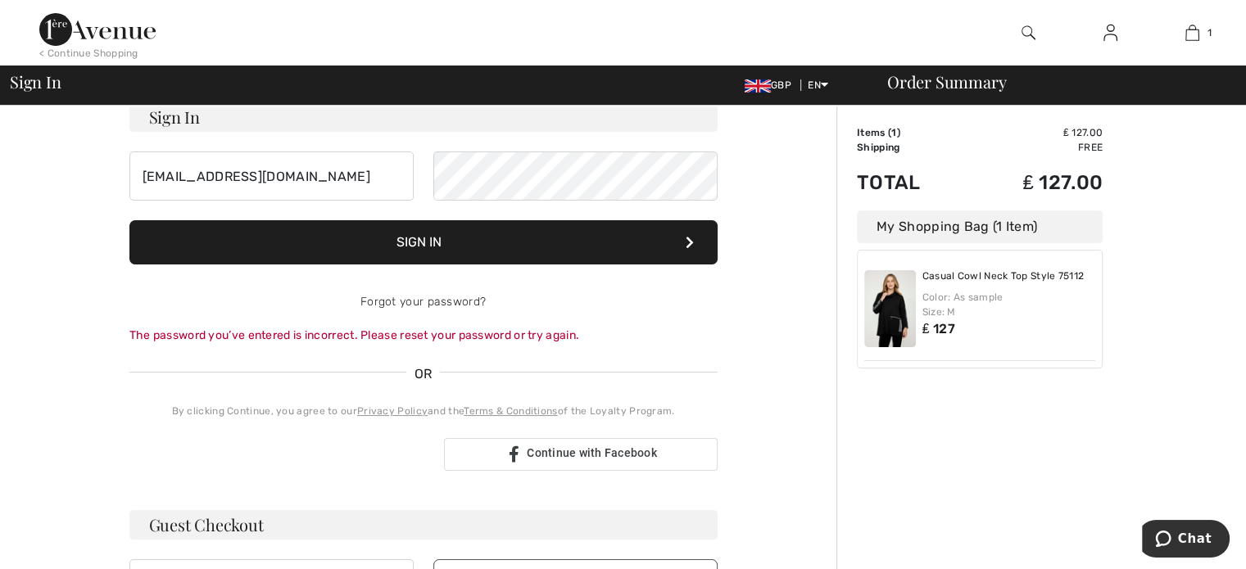  I want to click on img: 1ère Avenue, so click(97, 29).